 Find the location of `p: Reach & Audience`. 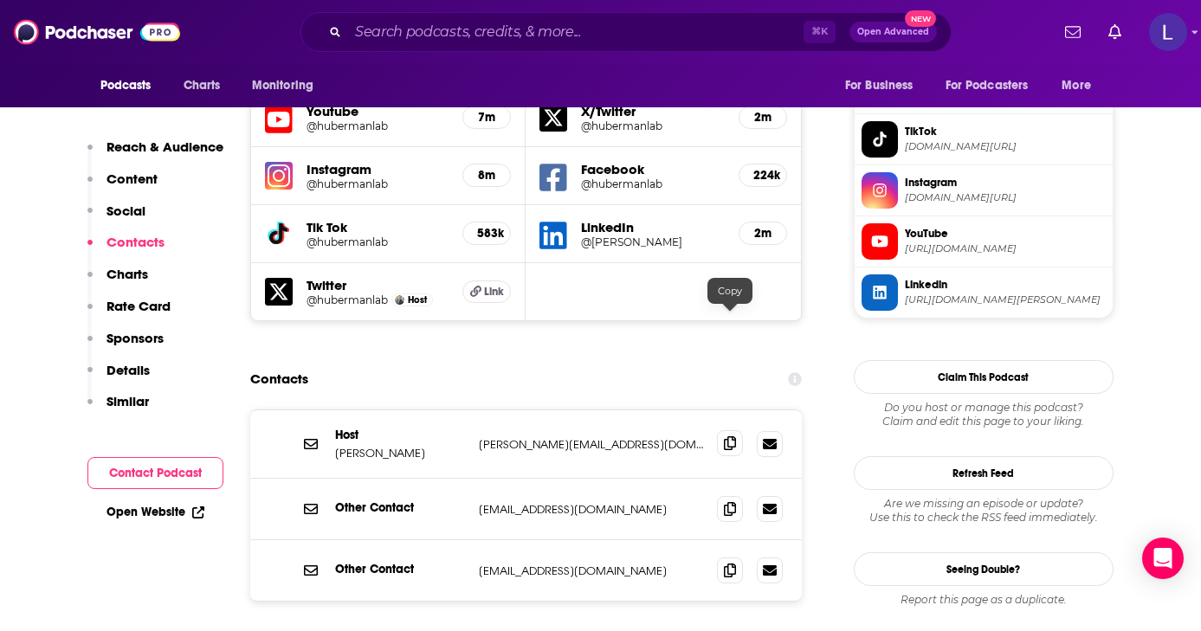

p: Reach & Audience is located at coordinates (165, 146).